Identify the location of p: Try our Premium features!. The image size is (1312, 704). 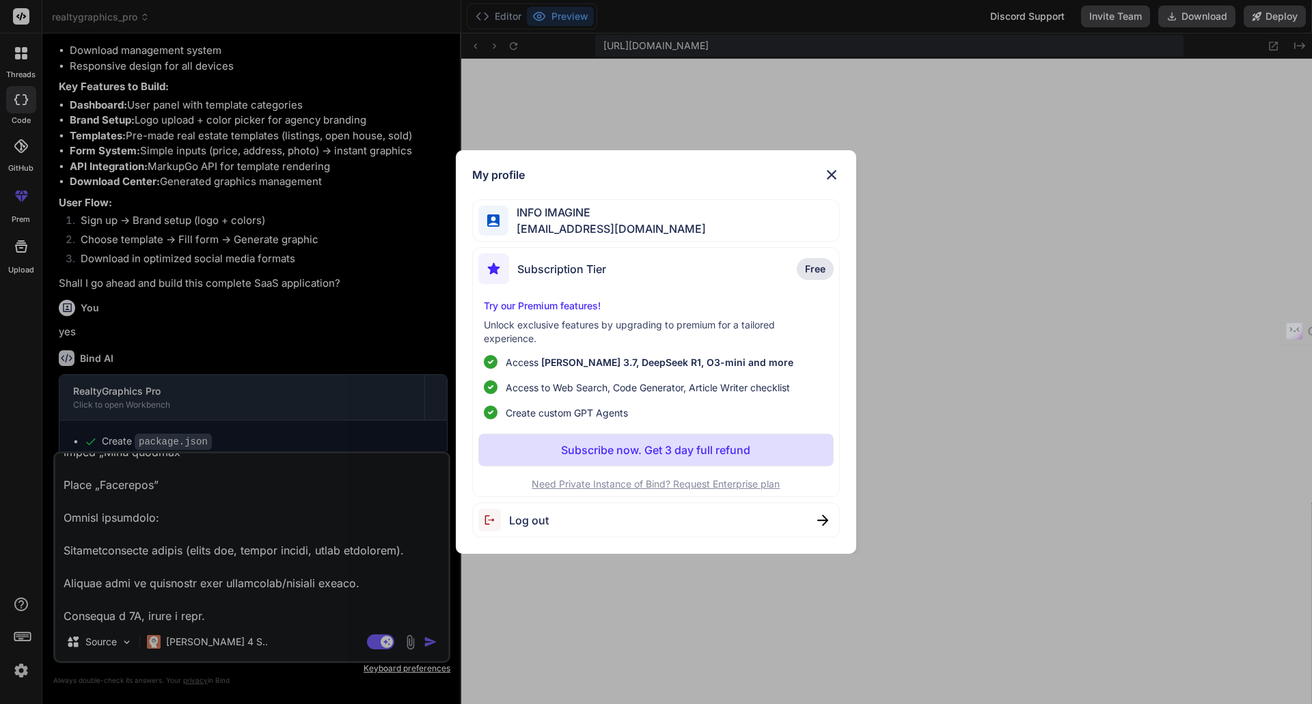
(656, 306).